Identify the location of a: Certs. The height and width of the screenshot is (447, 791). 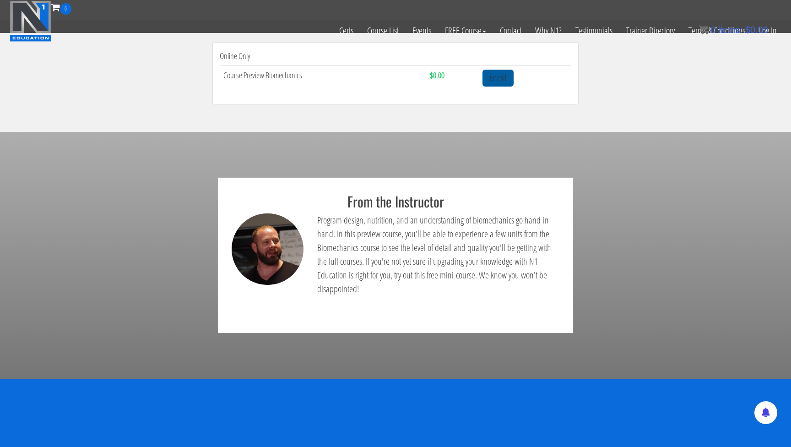
(346, 31).